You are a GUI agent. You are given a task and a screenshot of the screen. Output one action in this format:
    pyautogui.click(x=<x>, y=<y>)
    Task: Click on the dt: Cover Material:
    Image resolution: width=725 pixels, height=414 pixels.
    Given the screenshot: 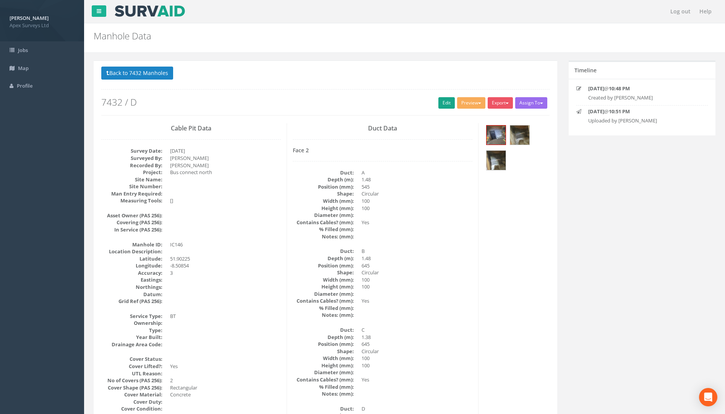 What is the action you would take?
    pyautogui.click(x=132, y=394)
    